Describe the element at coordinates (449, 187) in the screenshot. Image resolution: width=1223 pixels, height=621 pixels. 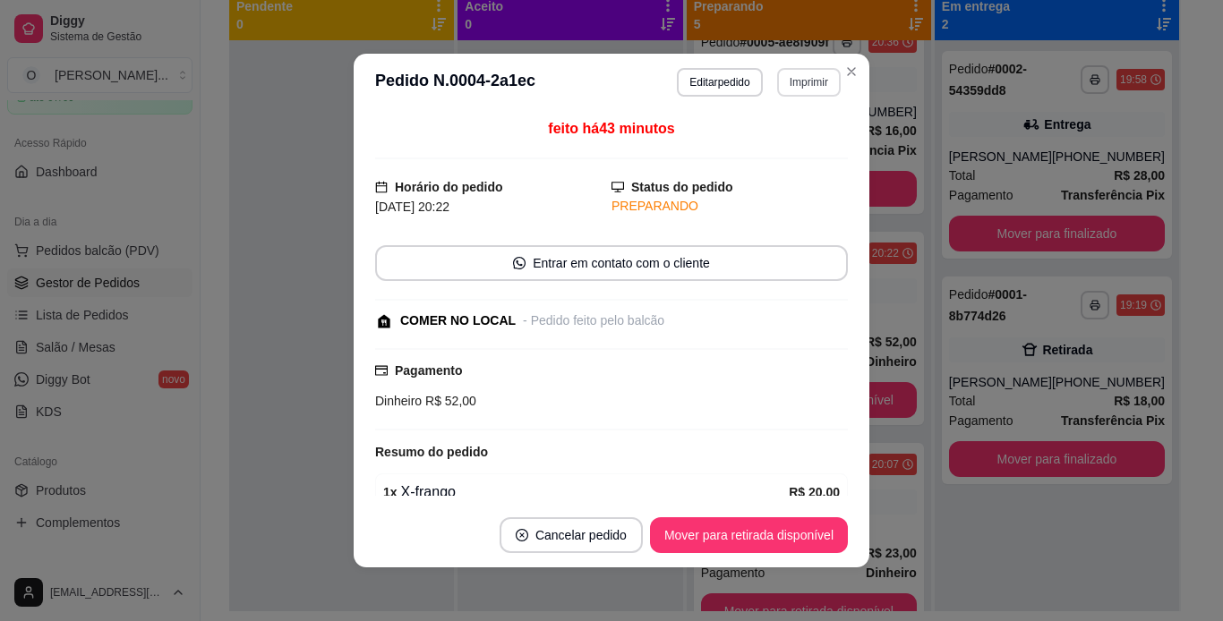
I see `strong: Horário do pedido` at that location.